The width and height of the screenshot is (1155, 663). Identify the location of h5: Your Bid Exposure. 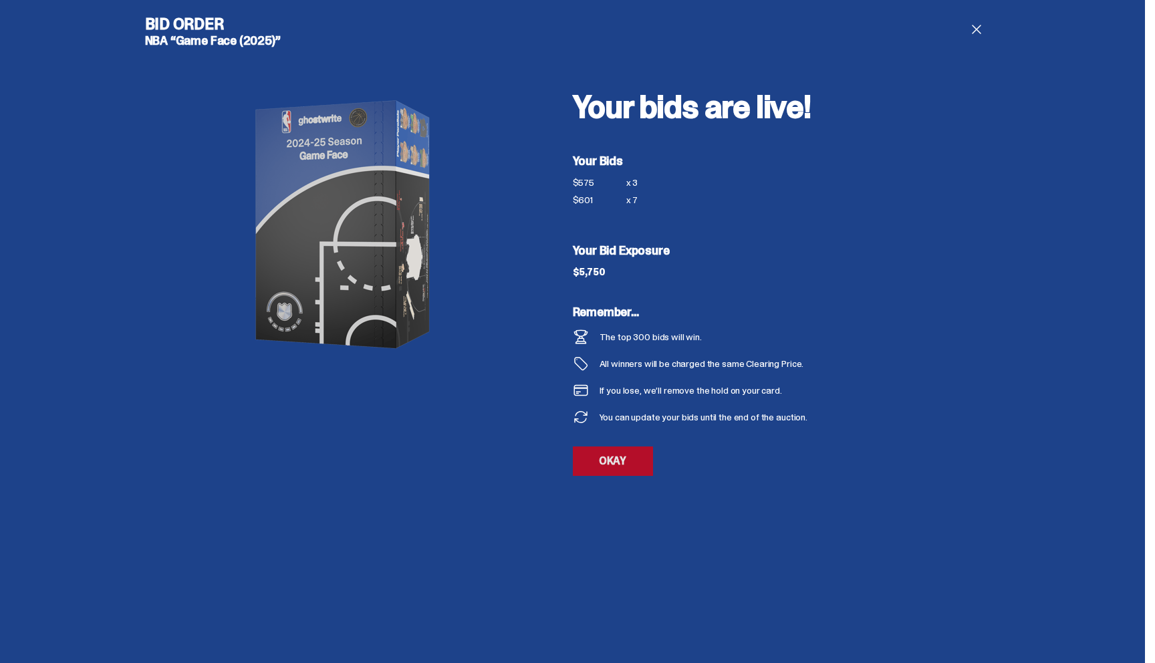
(787, 251).